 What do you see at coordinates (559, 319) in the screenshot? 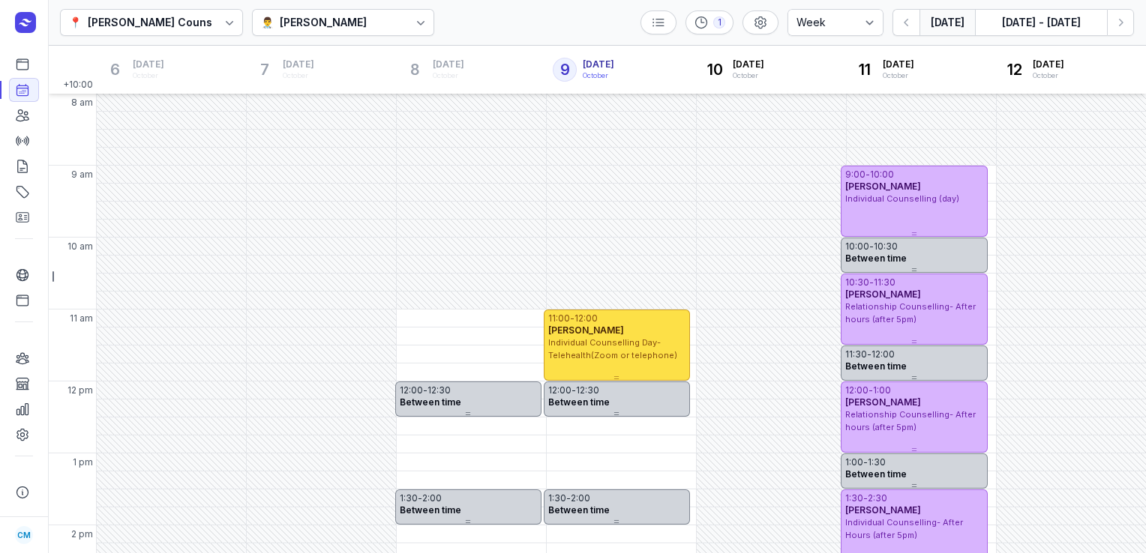
I see `div: 11:00` at bounding box center [559, 319].